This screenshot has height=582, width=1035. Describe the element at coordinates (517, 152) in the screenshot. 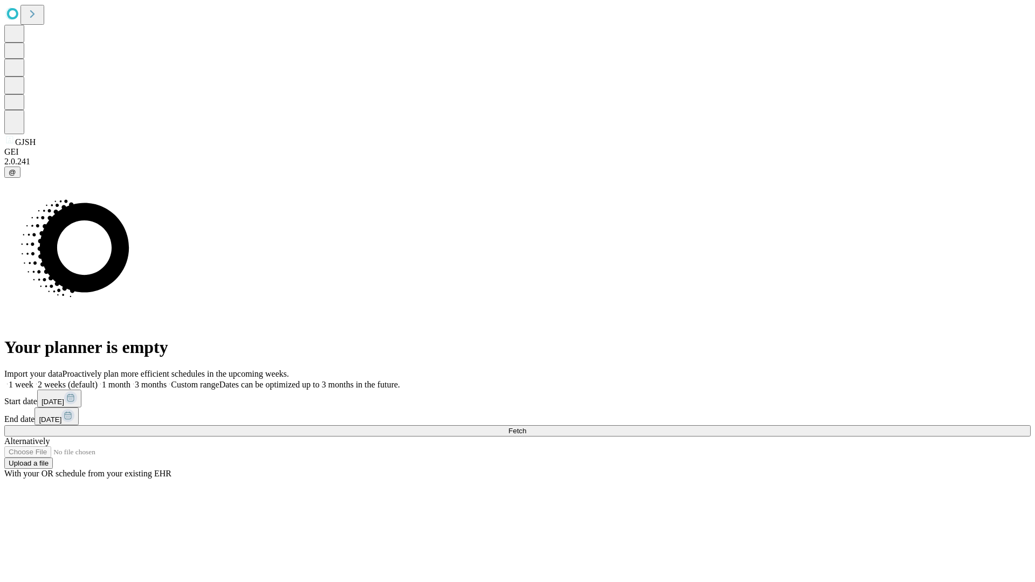

I see `div: GEI` at that location.